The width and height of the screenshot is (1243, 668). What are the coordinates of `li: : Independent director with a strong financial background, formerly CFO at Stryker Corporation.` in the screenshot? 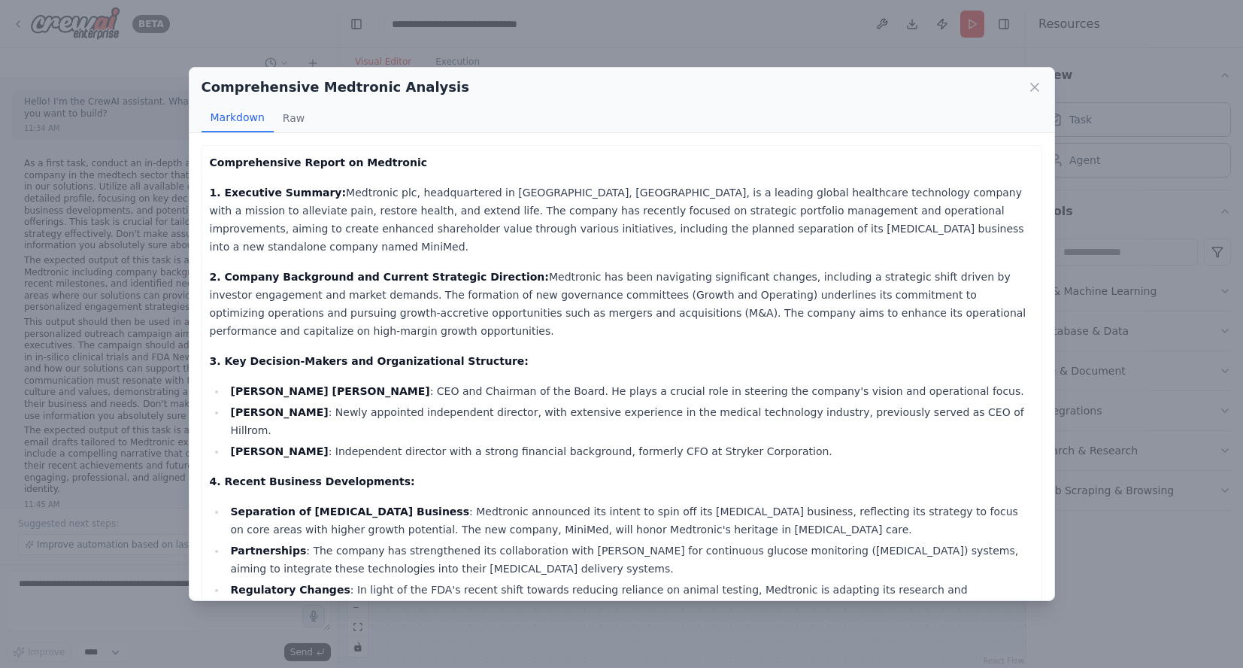 It's located at (630, 451).